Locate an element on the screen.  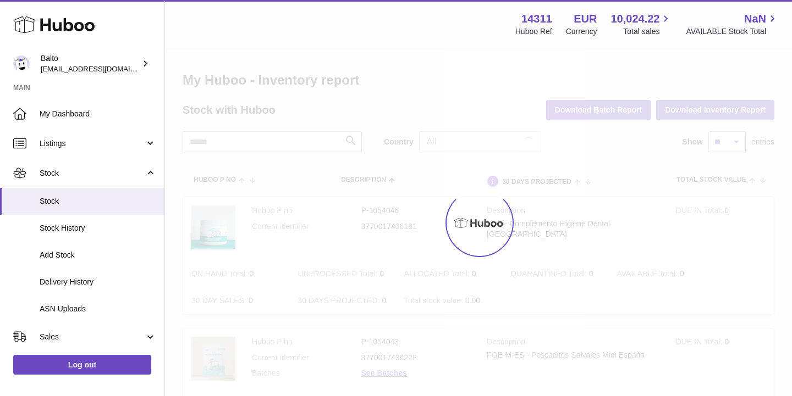
a: 10,024.22 Total sales is located at coordinates (641, 24).